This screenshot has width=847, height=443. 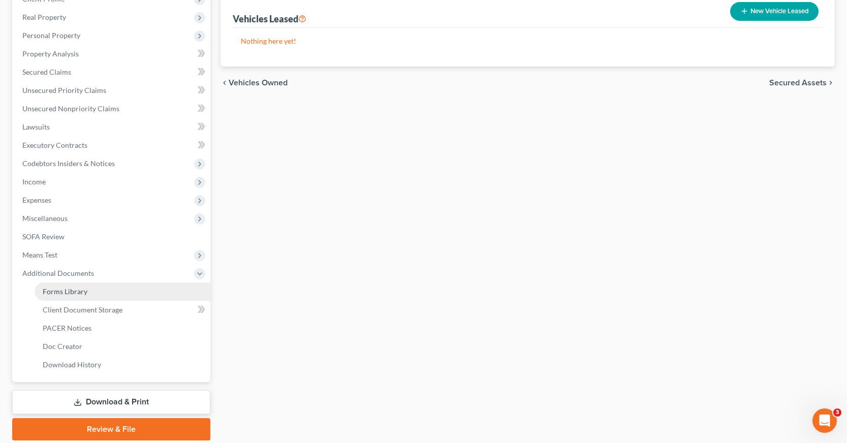 What do you see at coordinates (47, 72) in the screenshot?
I see `span: Secured Claims` at bounding box center [47, 72].